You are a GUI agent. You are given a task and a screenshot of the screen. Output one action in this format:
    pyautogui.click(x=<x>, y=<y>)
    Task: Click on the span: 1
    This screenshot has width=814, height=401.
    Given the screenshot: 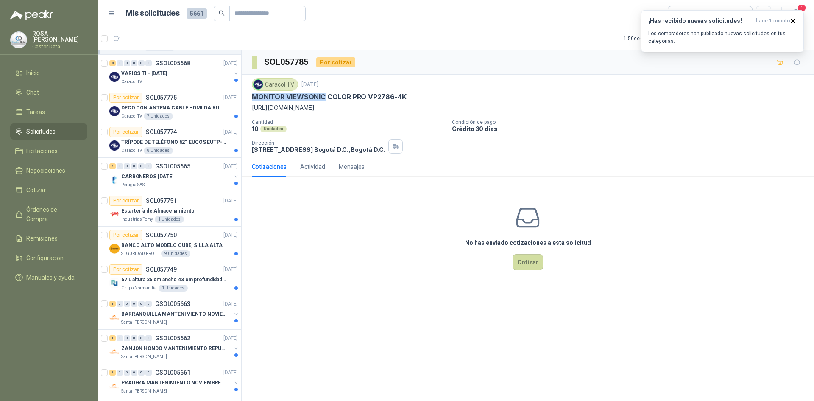 What is the action you would take?
    pyautogui.click(x=802, y=8)
    